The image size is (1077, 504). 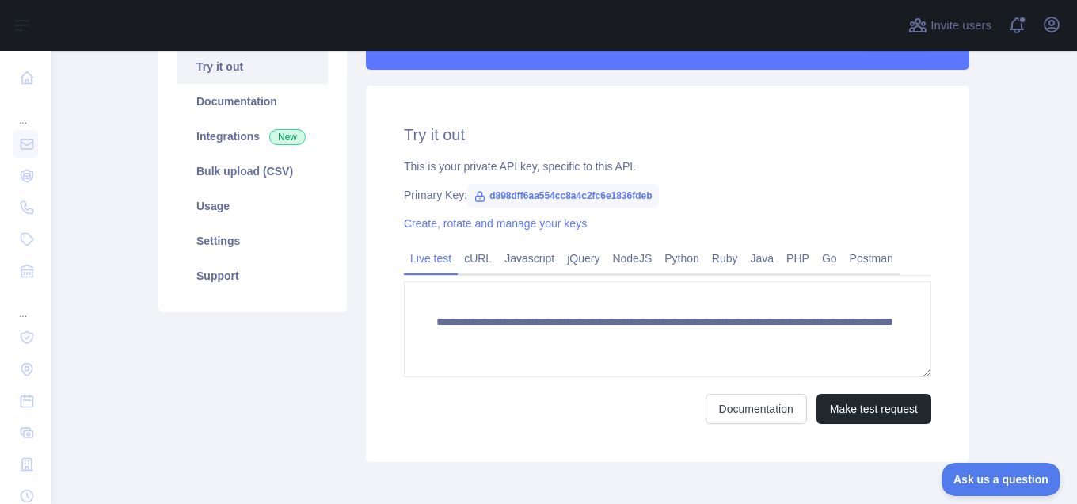 I want to click on a: Try it out, so click(x=253, y=67).